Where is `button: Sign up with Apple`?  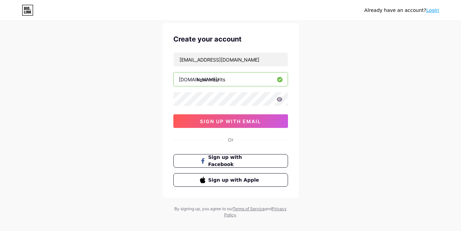
button: Sign up with Apple is located at coordinates (230, 180).